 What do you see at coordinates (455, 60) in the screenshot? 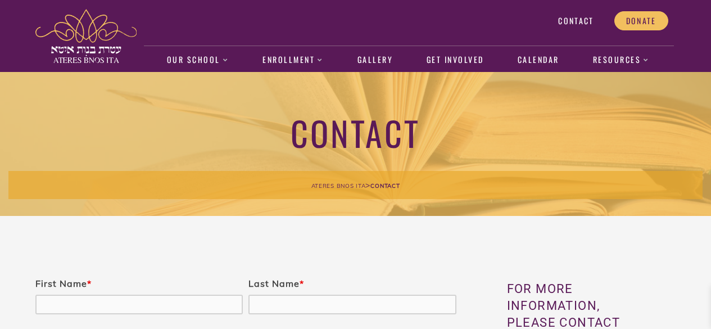
I see `a: Get Involved` at bounding box center [455, 60].